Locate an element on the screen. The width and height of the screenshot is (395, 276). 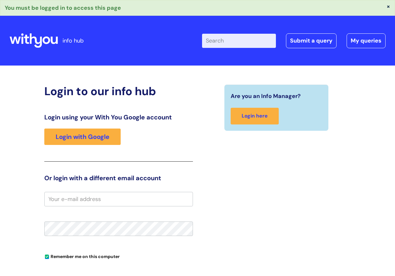
a: Login here is located at coordinates (255, 116).